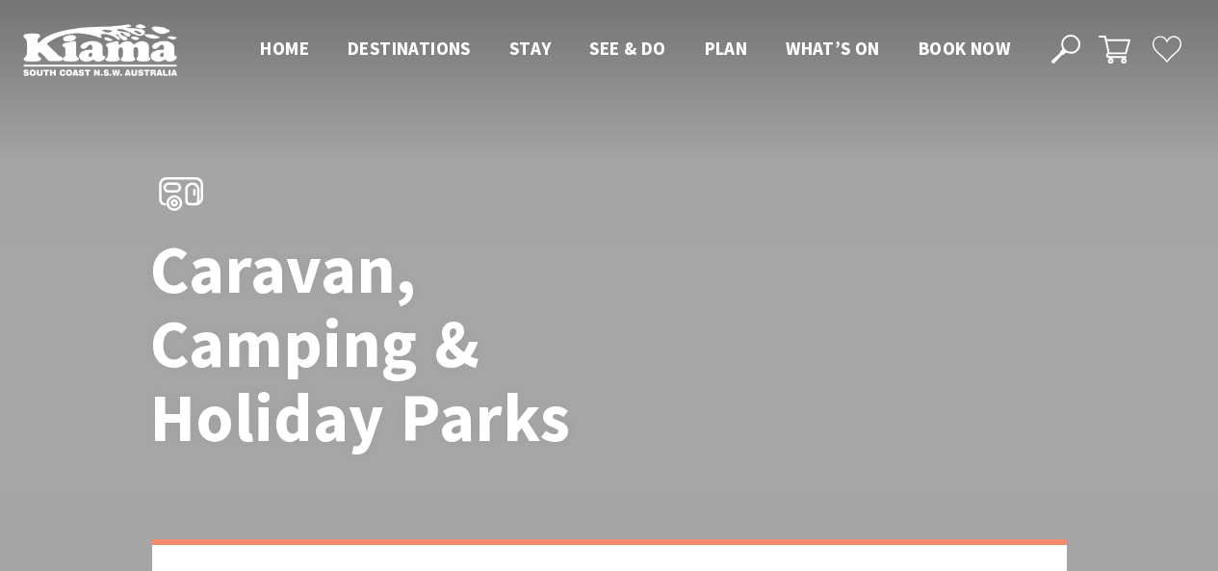 Image resolution: width=1218 pixels, height=571 pixels. Describe the element at coordinates (100, 49) in the screenshot. I see `img: Kiama Logo` at that location.